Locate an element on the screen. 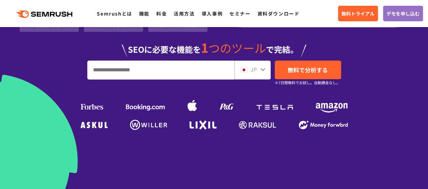  a: 機能 is located at coordinates (144, 14).